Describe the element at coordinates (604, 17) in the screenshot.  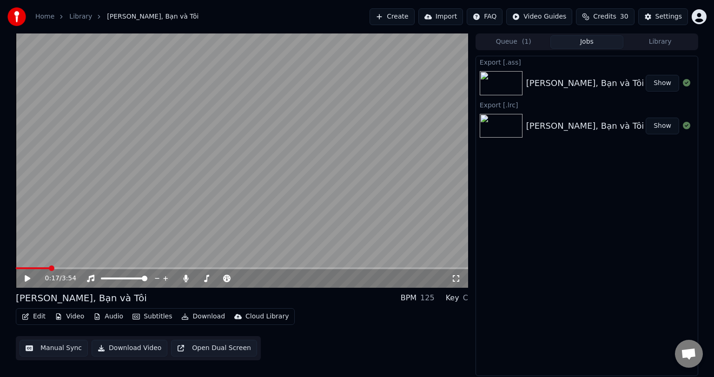
I see `span: Credits` at that location.